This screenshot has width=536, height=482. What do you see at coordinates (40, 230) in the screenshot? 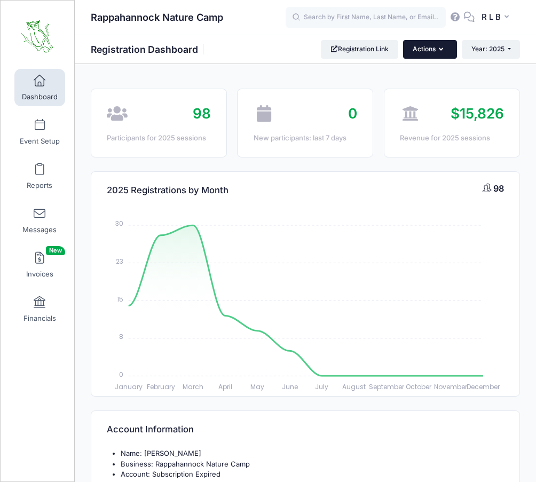
I see `span: Messages` at bounding box center [40, 230].